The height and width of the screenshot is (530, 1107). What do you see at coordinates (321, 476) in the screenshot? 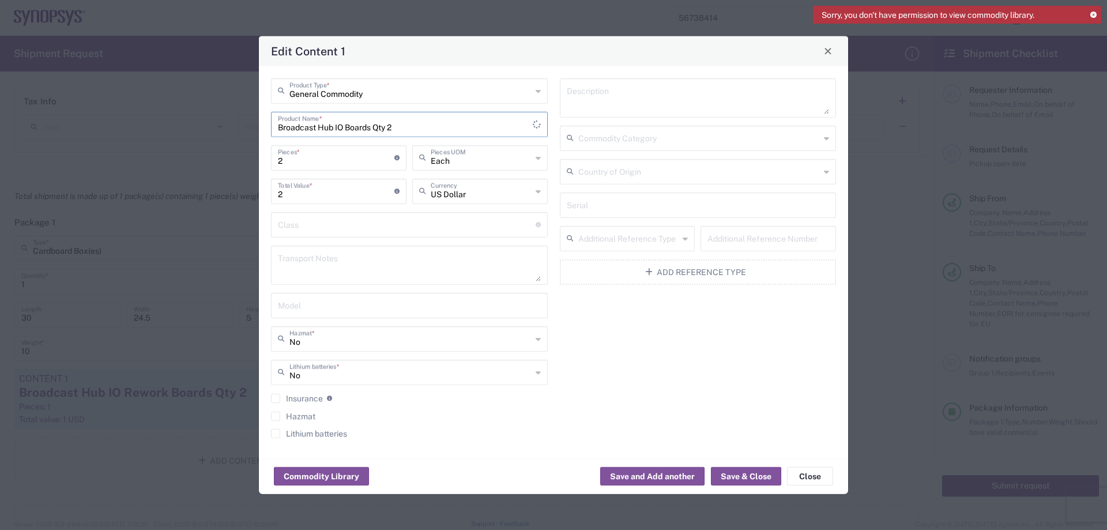
I see `button: Commodity Library` at bounding box center [321, 476].